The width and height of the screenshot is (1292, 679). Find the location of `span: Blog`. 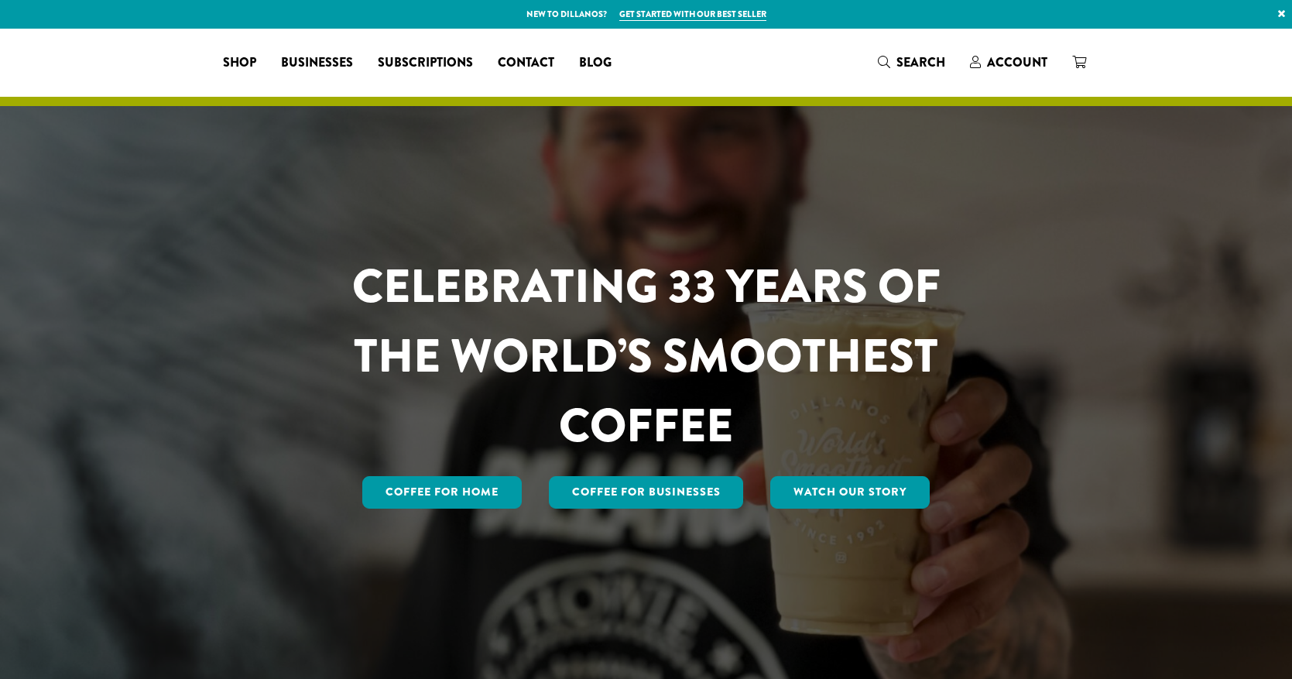

span: Blog is located at coordinates (595, 63).